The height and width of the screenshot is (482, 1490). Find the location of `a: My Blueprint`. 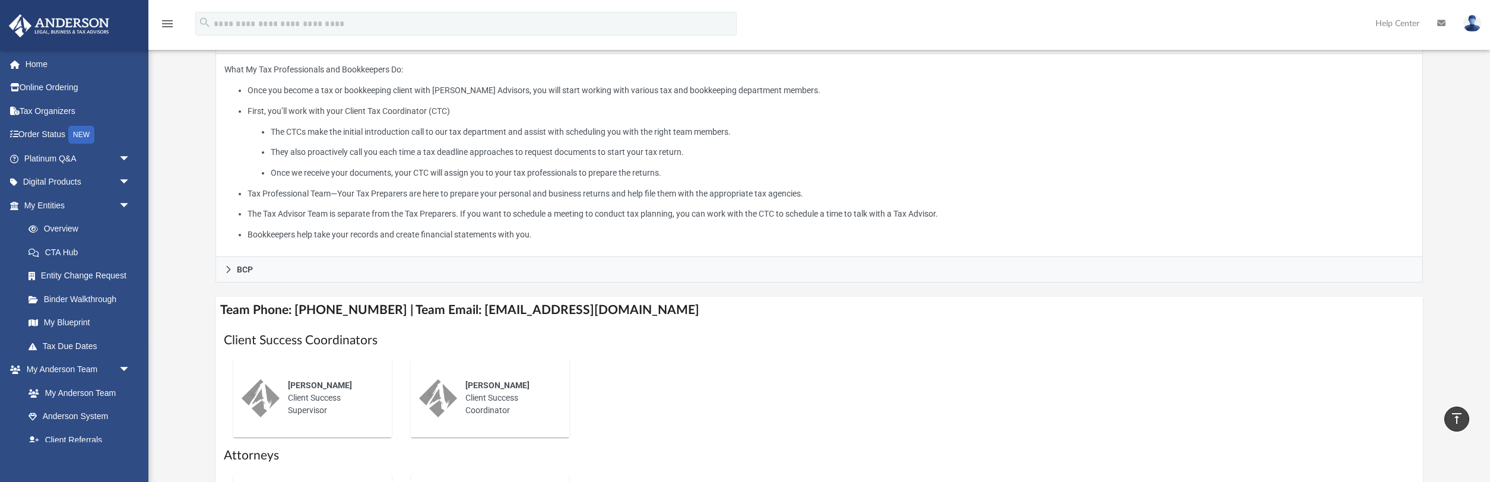

a: My Blueprint is located at coordinates (80, 323).